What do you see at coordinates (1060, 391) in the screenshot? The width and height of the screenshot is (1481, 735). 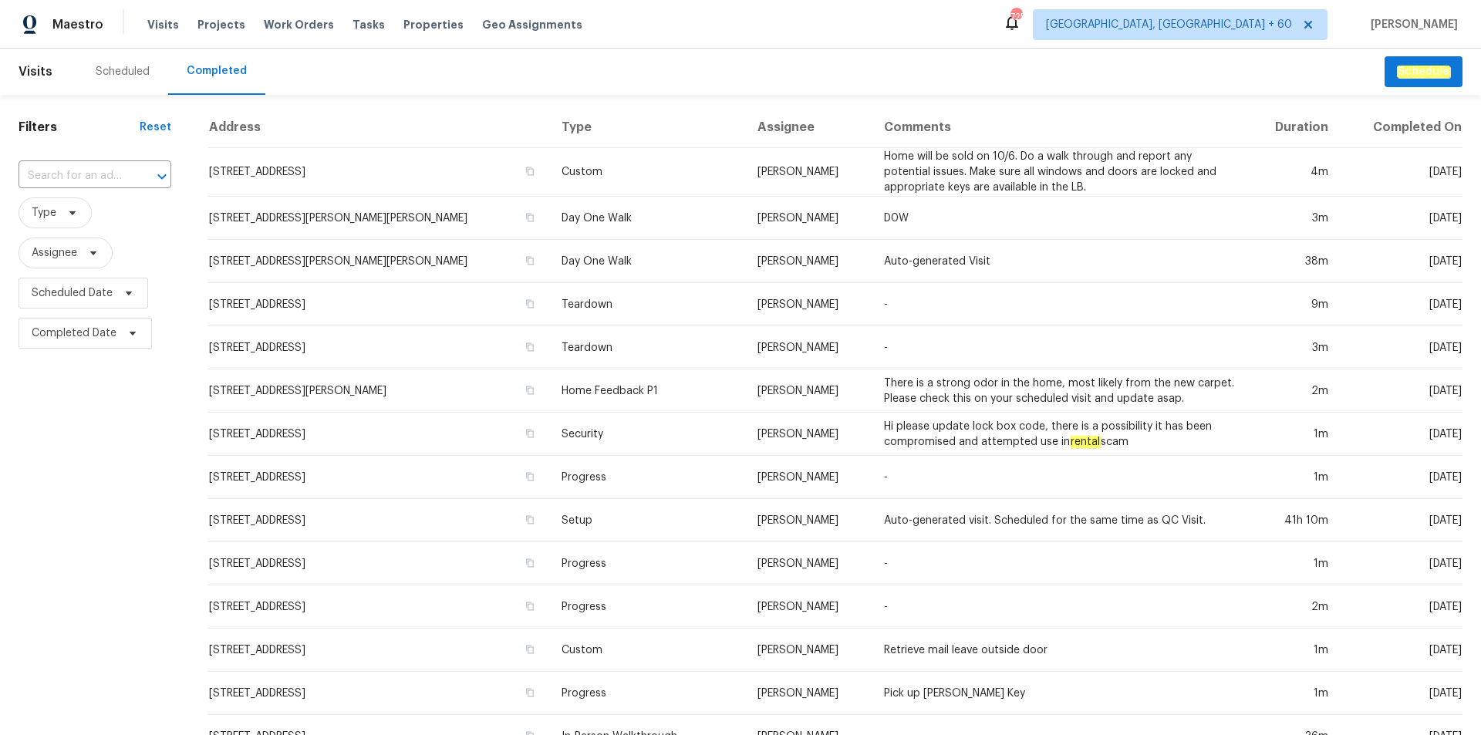 I see `td: There is a strong odor in the home, most likely from the new carpet. Please check this on your sc...` at bounding box center [1060, 391].